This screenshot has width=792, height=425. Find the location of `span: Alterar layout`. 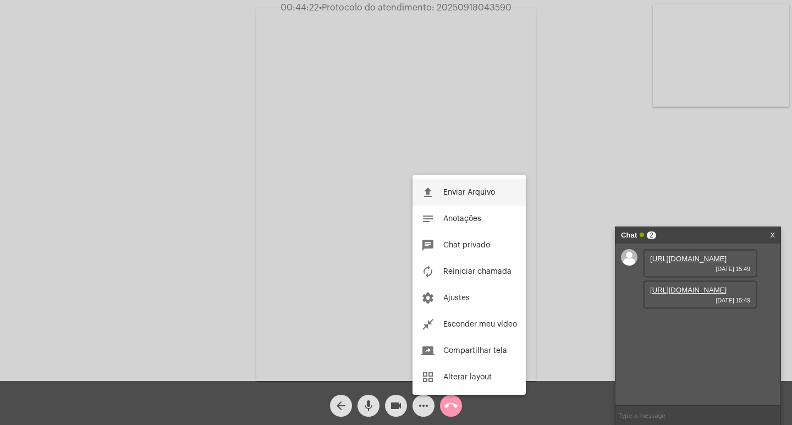

span: Alterar layout is located at coordinates (468, 377).